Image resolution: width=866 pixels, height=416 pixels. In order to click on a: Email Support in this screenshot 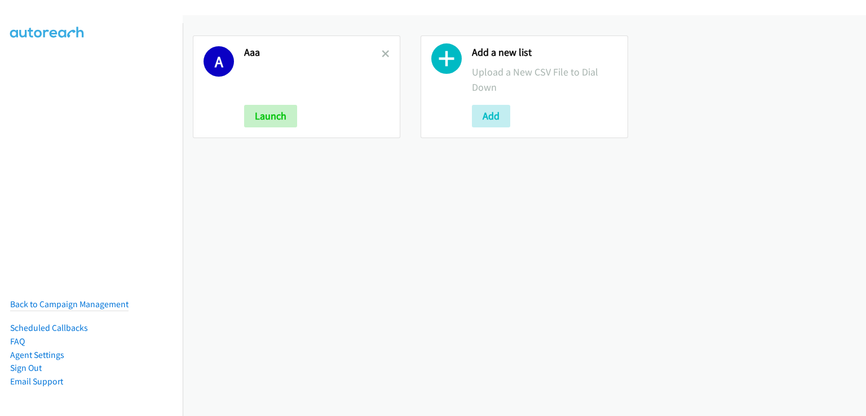, I will do `click(37, 381)`.